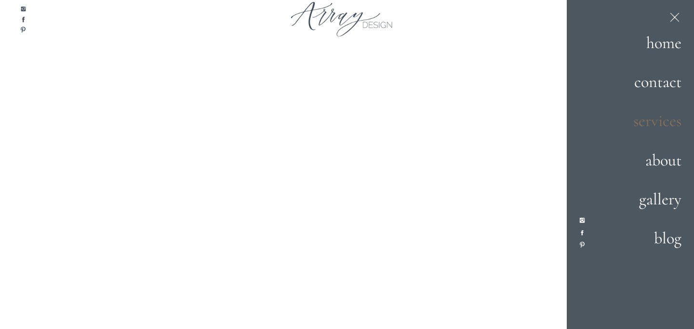  Describe the element at coordinates (647, 122) in the screenshot. I see `h2: services` at that location.